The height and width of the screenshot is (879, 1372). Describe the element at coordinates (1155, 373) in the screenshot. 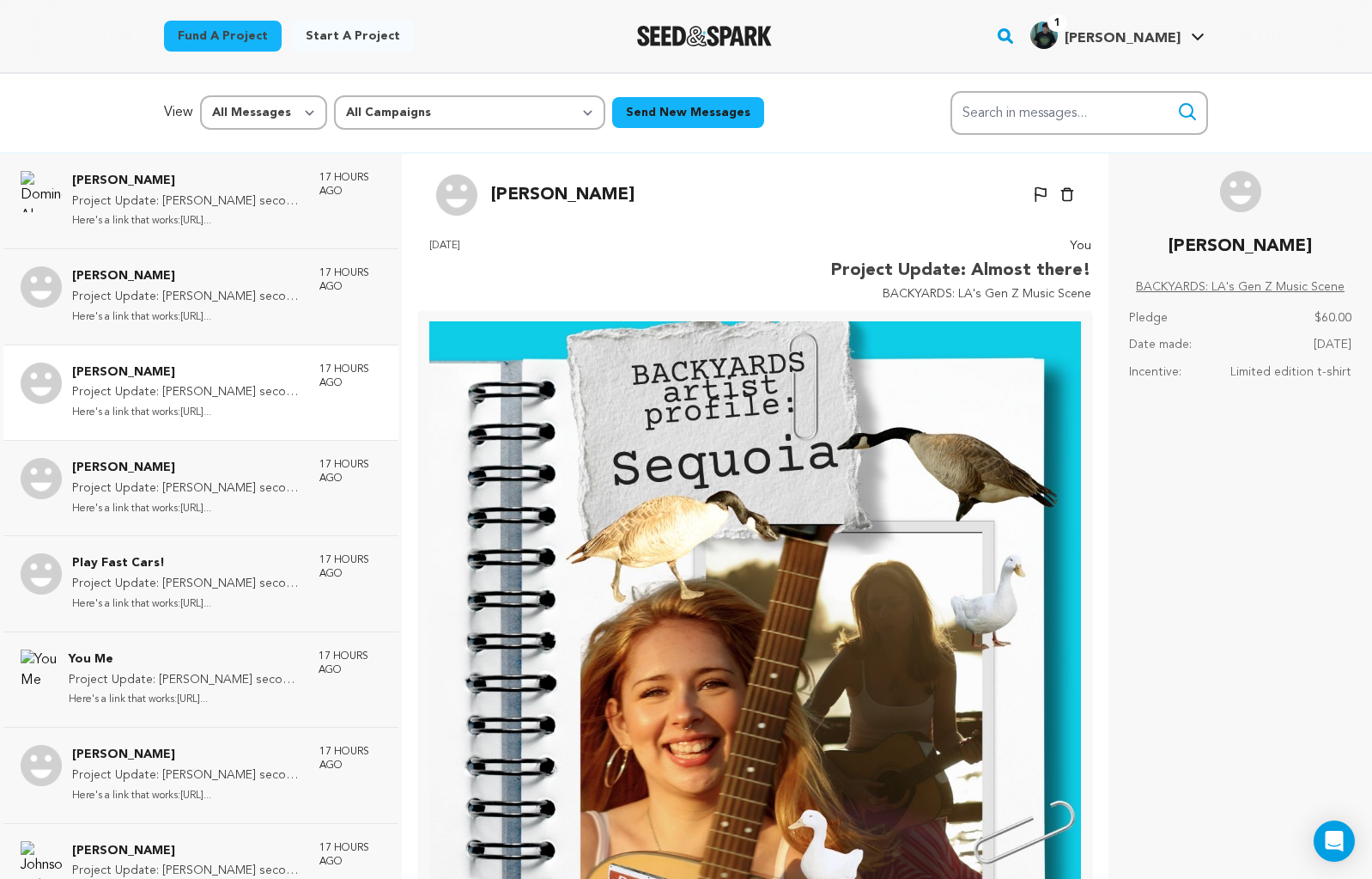

I see `p: Incentive:` at that location.